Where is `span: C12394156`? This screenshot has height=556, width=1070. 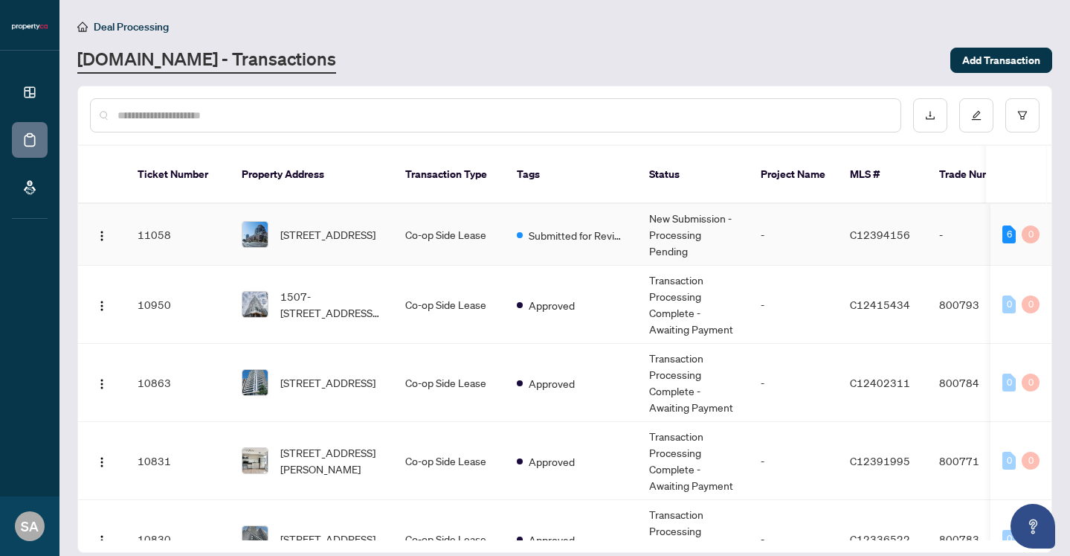 span: C12394156 is located at coordinates (880, 234).